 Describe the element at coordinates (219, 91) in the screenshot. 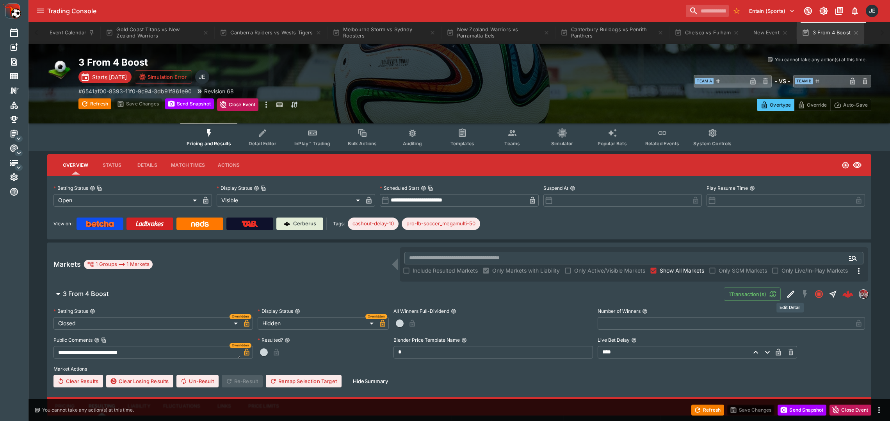

I see `p: Revision 68` at that location.